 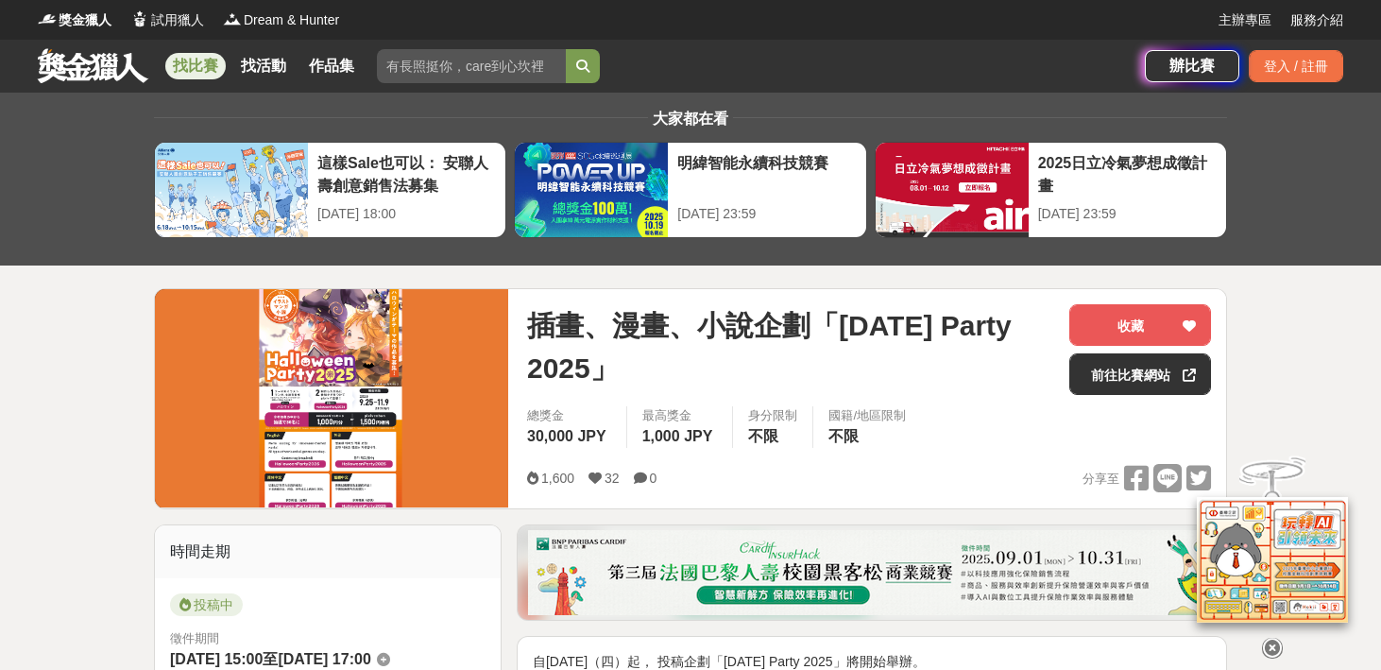 What do you see at coordinates (677, 436) in the screenshot?
I see `span: 1,000 JPY` at bounding box center [677, 436].